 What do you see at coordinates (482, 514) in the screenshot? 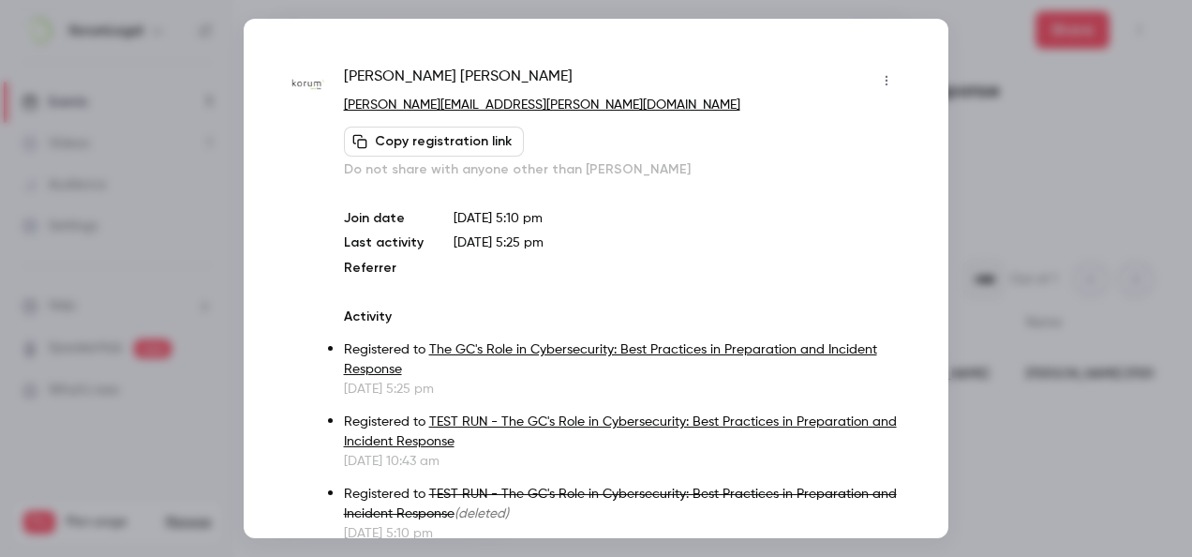
I see `span: (deleted)` at bounding box center [482, 514].